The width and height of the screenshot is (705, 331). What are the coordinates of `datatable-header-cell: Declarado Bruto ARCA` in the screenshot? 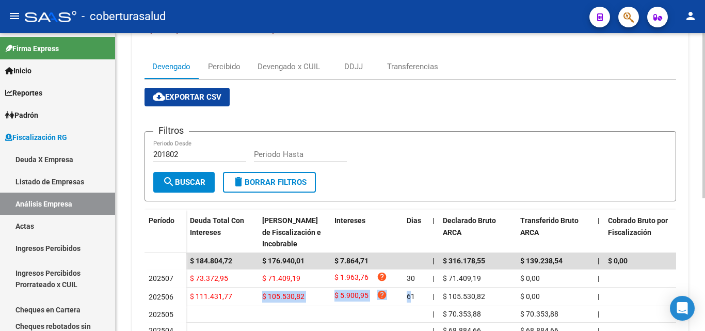 It's located at (477, 232).